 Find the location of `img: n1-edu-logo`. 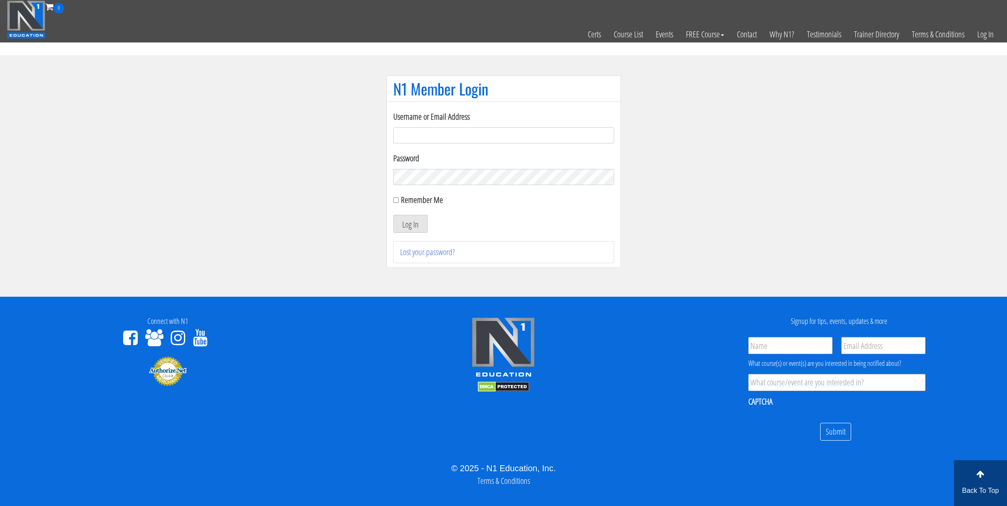

img: n1-edu-logo is located at coordinates (503, 349).